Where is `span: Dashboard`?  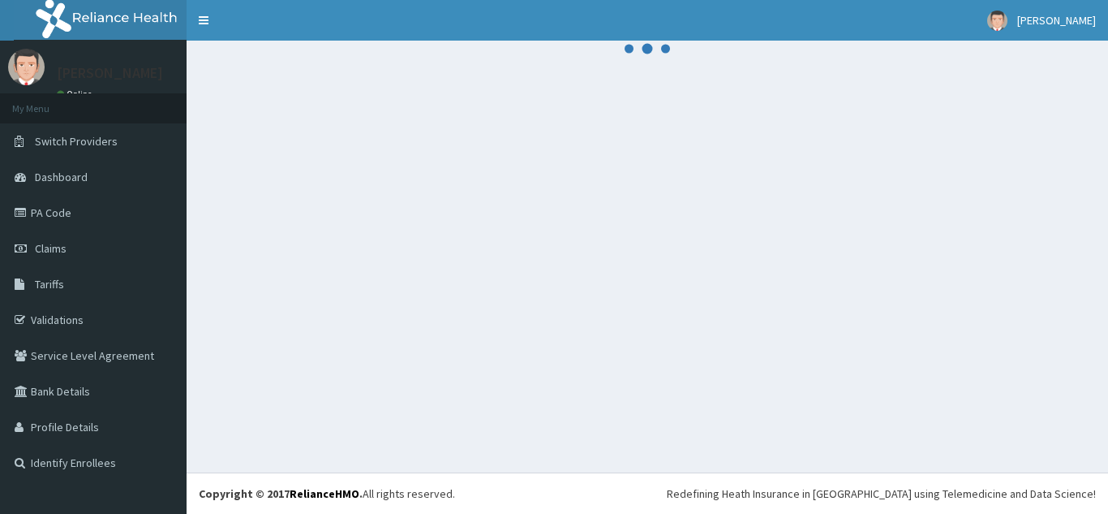
span: Dashboard is located at coordinates (61, 177).